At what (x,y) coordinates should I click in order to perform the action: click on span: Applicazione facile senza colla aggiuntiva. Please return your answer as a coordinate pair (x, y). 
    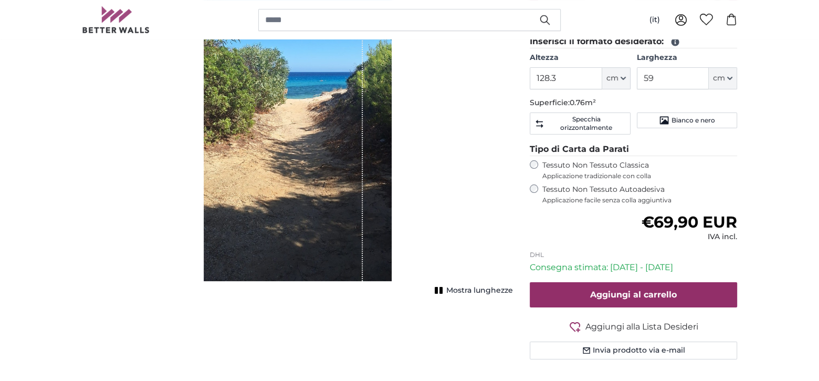
    Looking at the image, I should click on (639, 200).